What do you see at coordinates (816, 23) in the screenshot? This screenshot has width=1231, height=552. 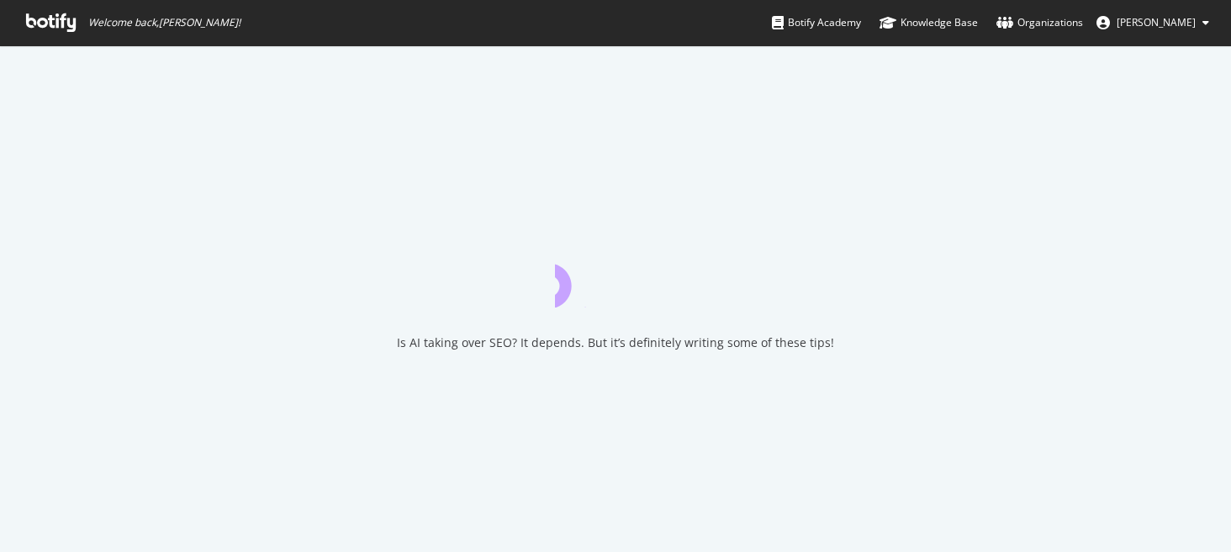 I see `div: Botify Academy` at bounding box center [816, 23].